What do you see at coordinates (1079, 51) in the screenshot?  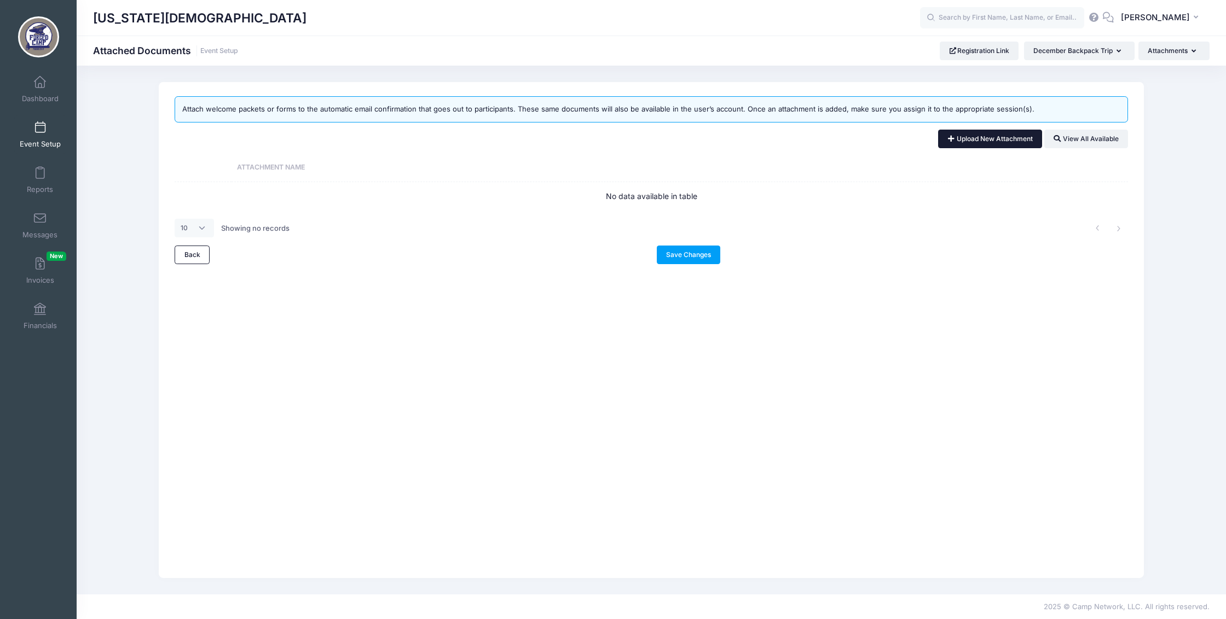 I see `button: December Backpack Trip` at bounding box center [1079, 51].